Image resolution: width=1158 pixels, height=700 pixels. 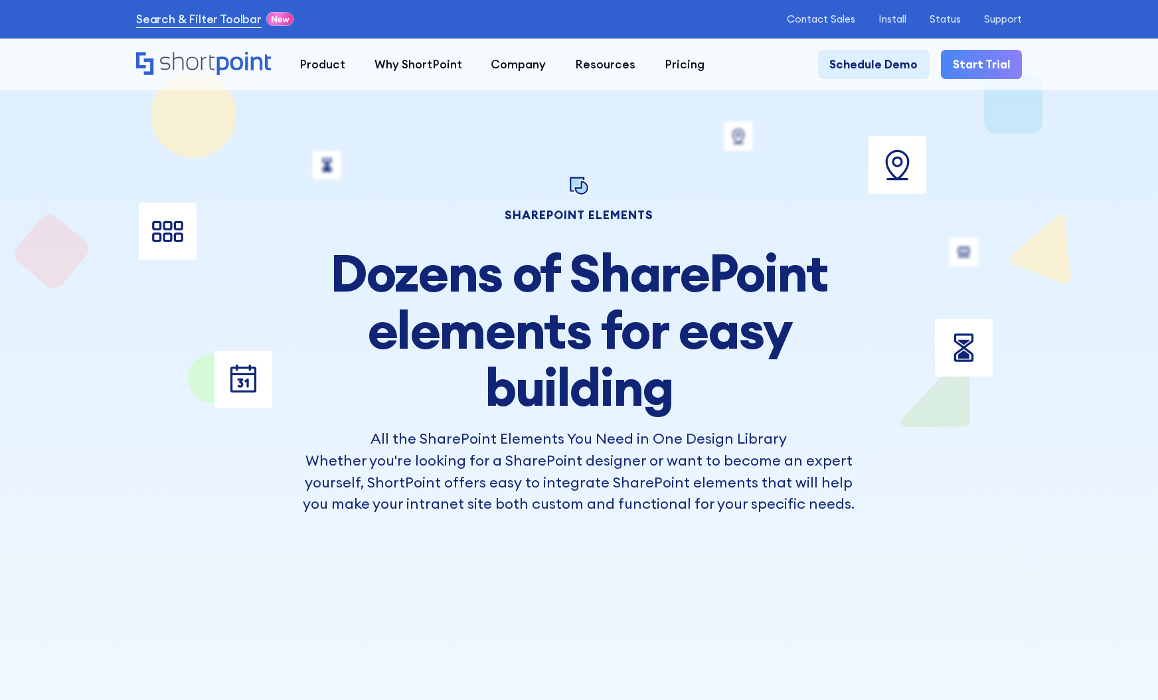 What do you see at coordinates (578, 330) in the screenshot?
I see `h2: Dozens of SharePoint elements for easy building` at bounding box center [578, 330].